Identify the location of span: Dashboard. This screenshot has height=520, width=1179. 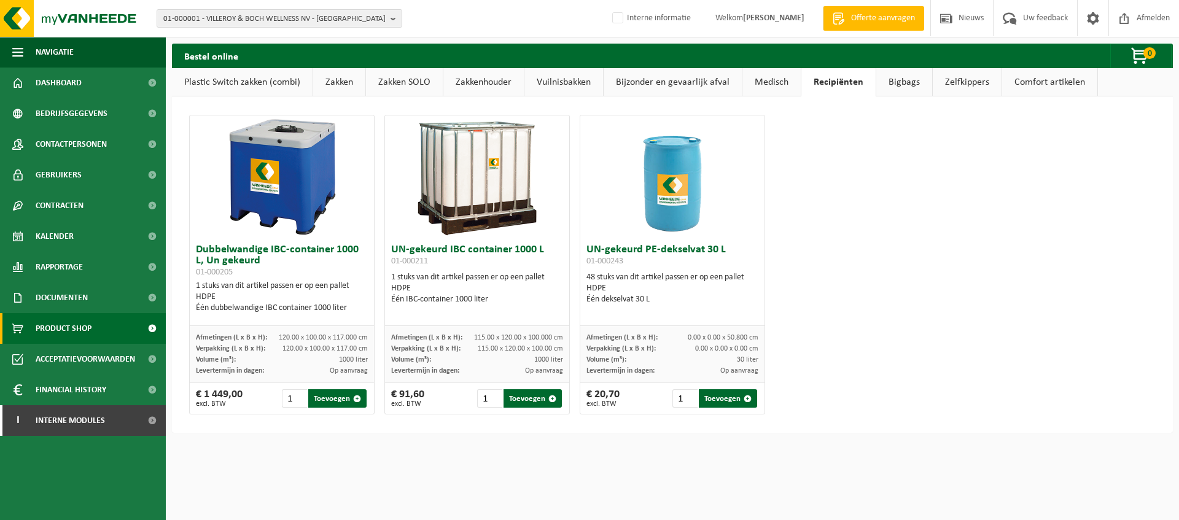
(58, 83).